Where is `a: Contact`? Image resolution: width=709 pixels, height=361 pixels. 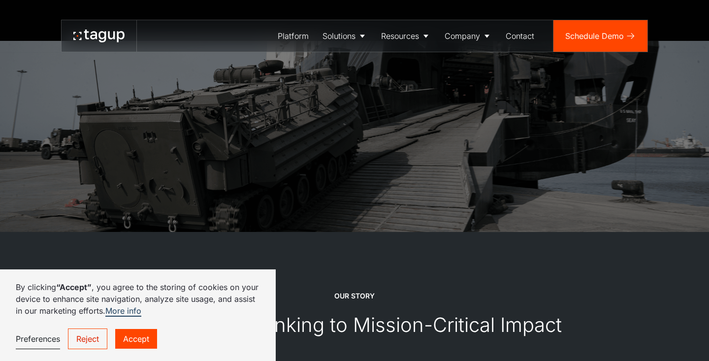
a: Contact is located at coordinates (520, 36).